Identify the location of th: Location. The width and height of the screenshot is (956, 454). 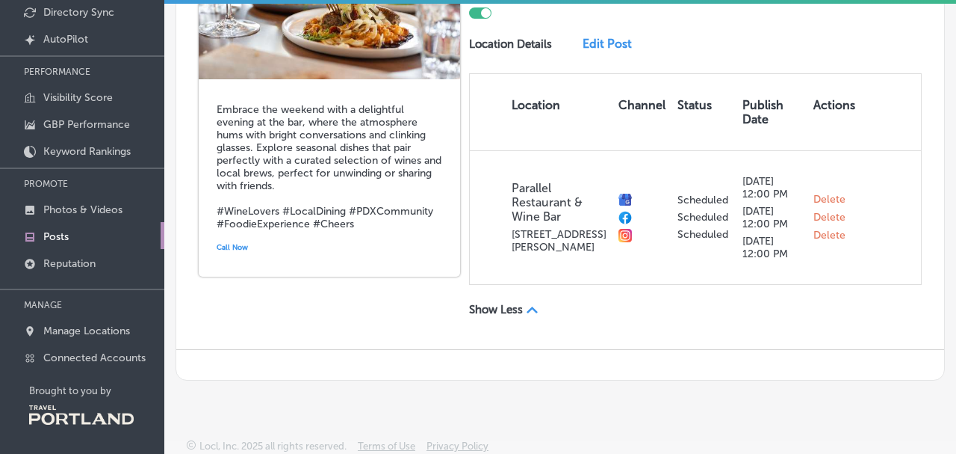
(541, 112).